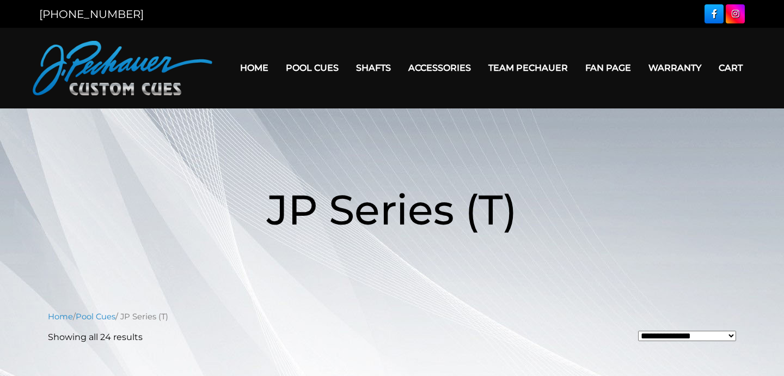 Image resolution: width=784 pixels, height=376 pixels. I want to click on img: Pechauer Custom Cues, so click(122, 68).